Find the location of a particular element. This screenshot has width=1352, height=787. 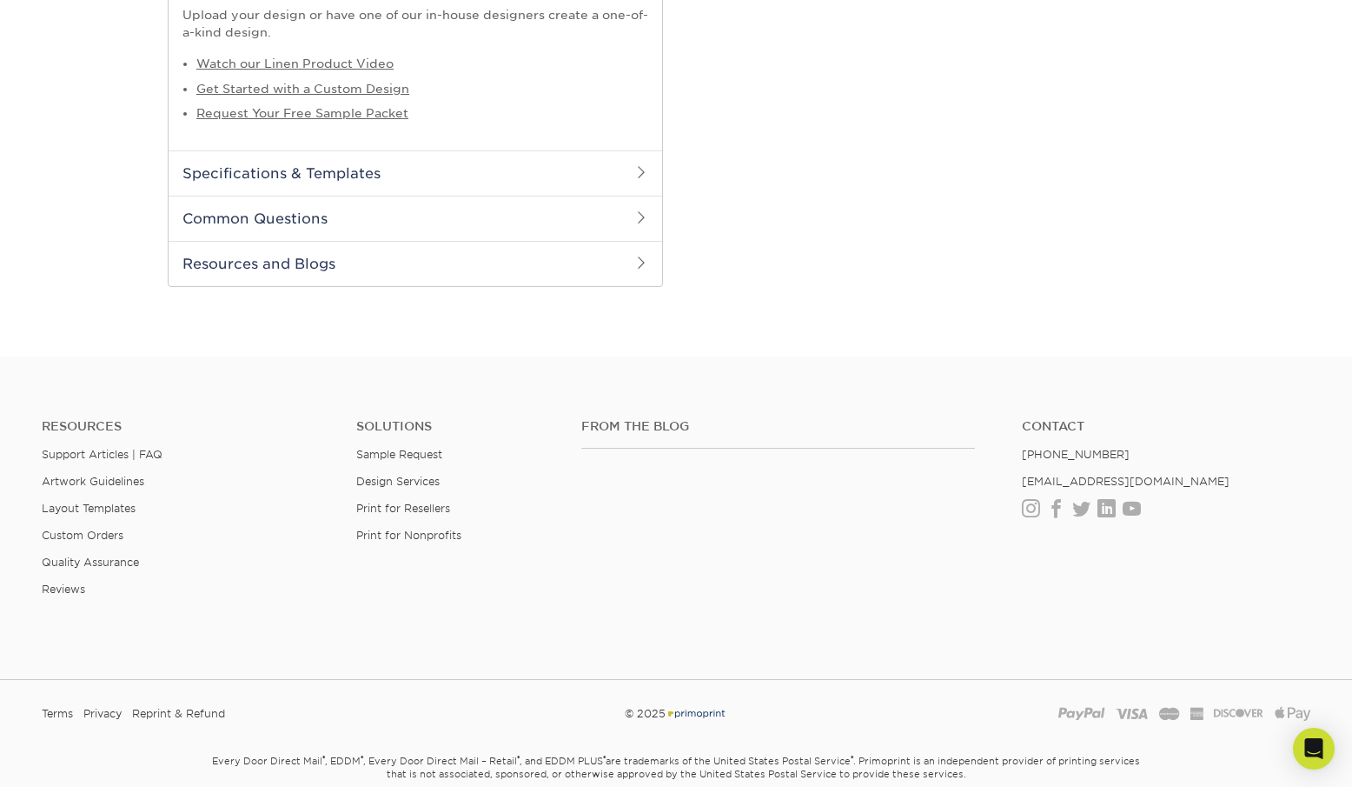

a: Support Articles | FAQ is located at coordinates (102, 454).